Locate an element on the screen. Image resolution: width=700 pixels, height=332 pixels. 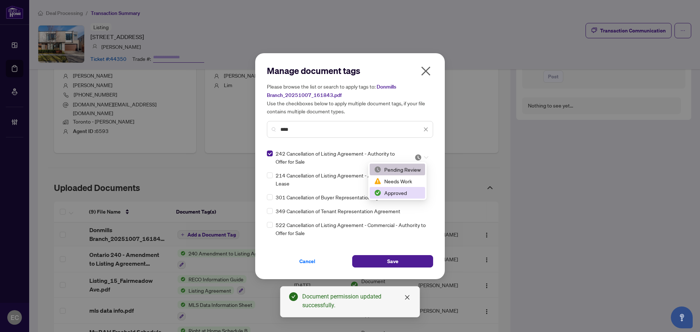
h5: Please browse the list or search to apply tags to: Use the checkboxes below to apply multiple doc... is located at coordinates (350, 99).